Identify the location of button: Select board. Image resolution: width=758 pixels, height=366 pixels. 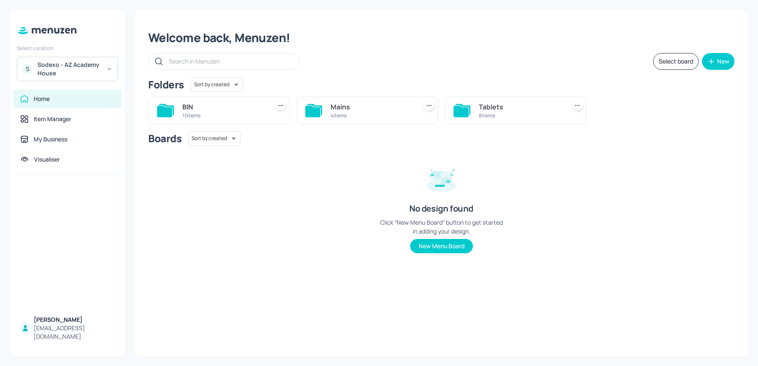
(676, 61).